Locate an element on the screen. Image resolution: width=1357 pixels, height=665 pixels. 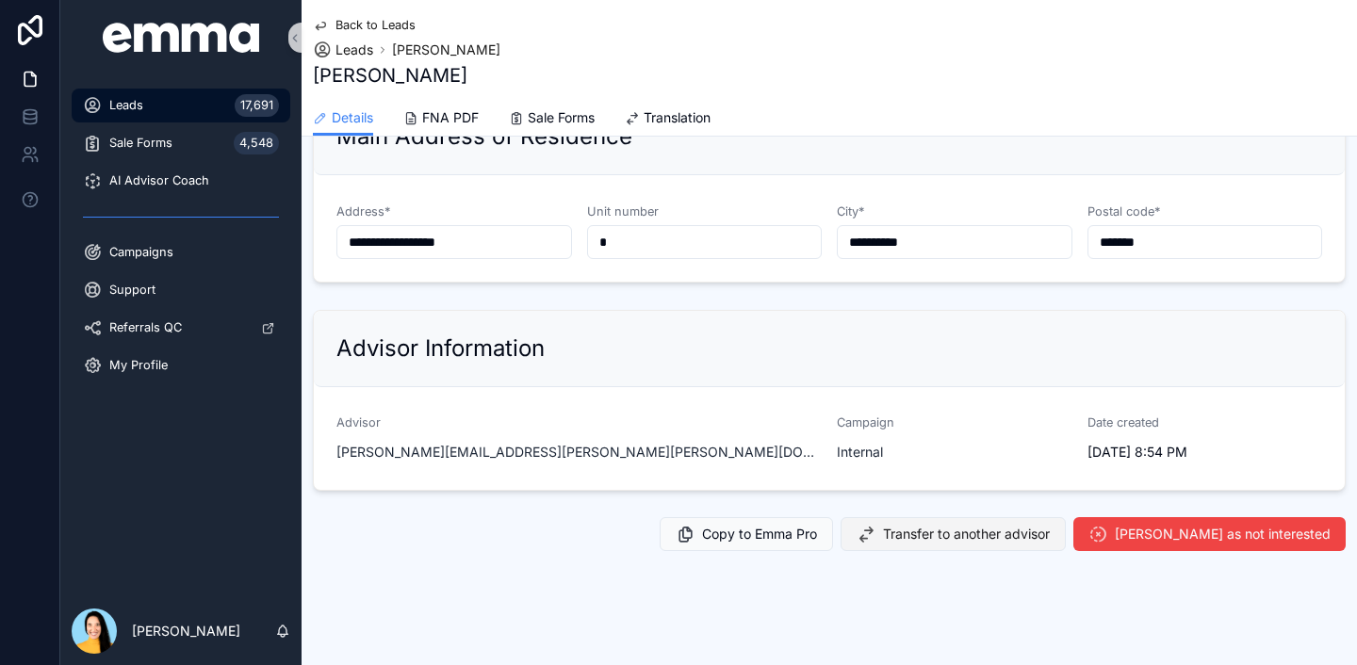
span: AI Advisor Coach is located at coordinates (159, 181).